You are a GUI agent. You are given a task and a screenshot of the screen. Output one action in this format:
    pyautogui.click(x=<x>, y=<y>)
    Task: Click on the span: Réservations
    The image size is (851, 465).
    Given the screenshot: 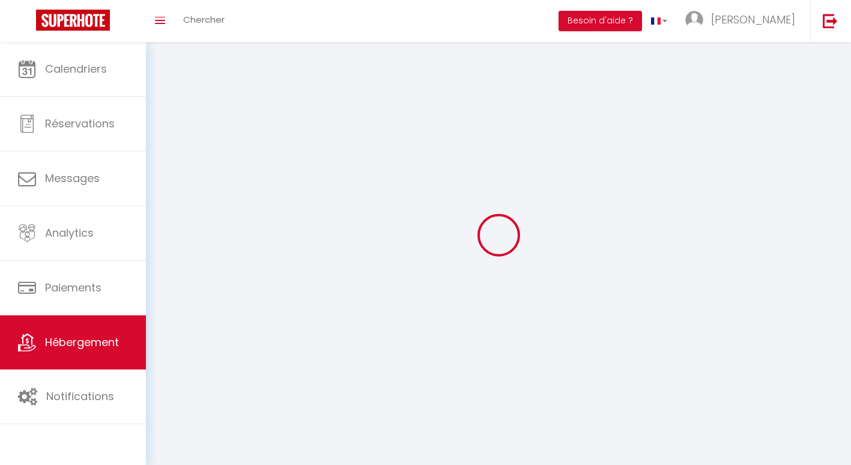 What is the action you would take?
    pyautogui.click(x=80, y=123)
    